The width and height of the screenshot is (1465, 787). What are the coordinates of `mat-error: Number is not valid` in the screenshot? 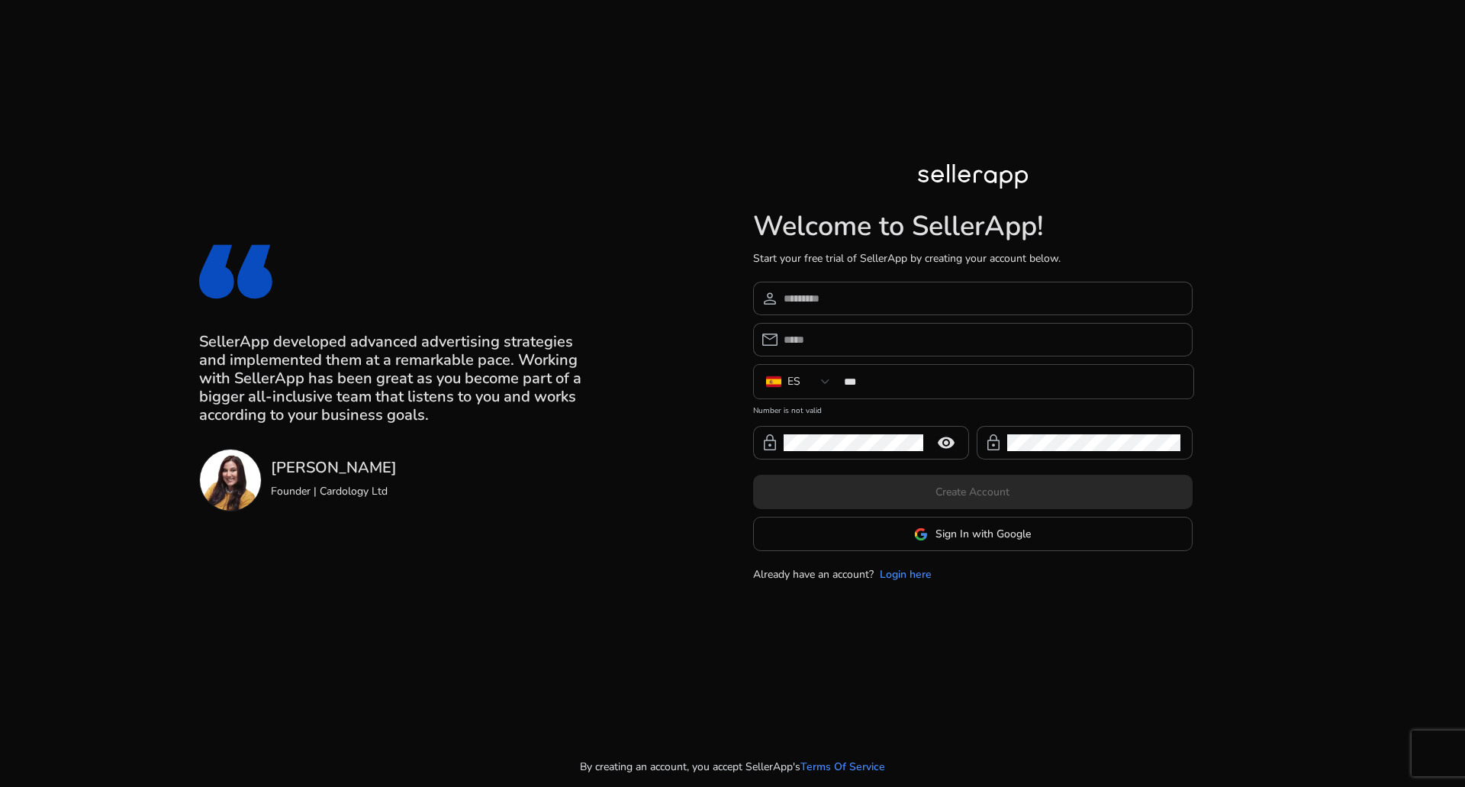 It's located at (973, 408).